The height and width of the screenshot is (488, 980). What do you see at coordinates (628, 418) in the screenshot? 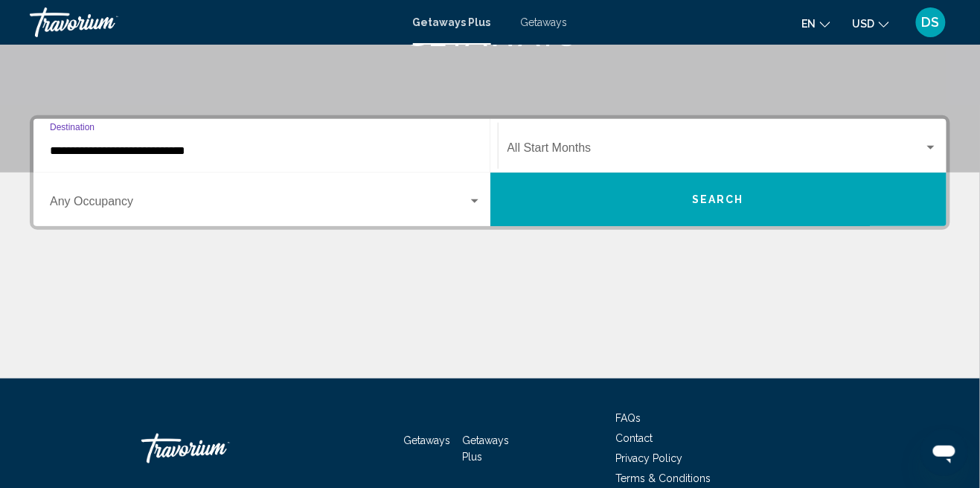
I see `a: FAQs` at bounding box center [628, 418].